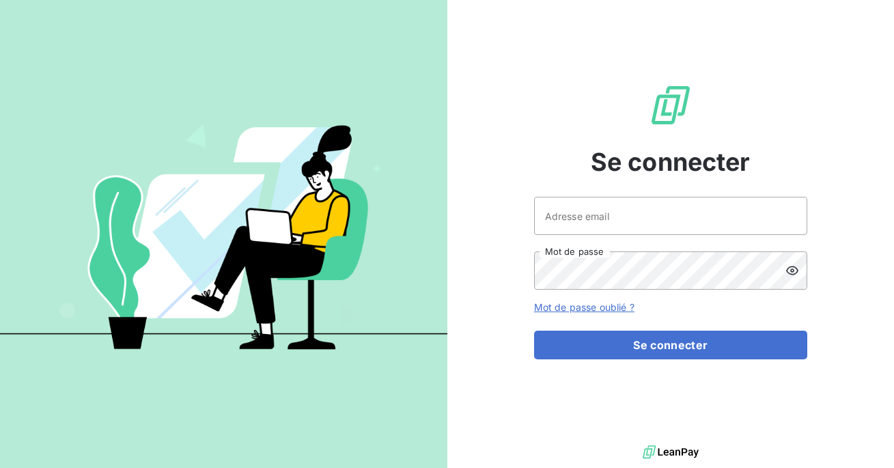 The image size is (894, 468). Describe the element at coordinates (670, 216) in the screenshot. I see `input: placeholder` at that location.